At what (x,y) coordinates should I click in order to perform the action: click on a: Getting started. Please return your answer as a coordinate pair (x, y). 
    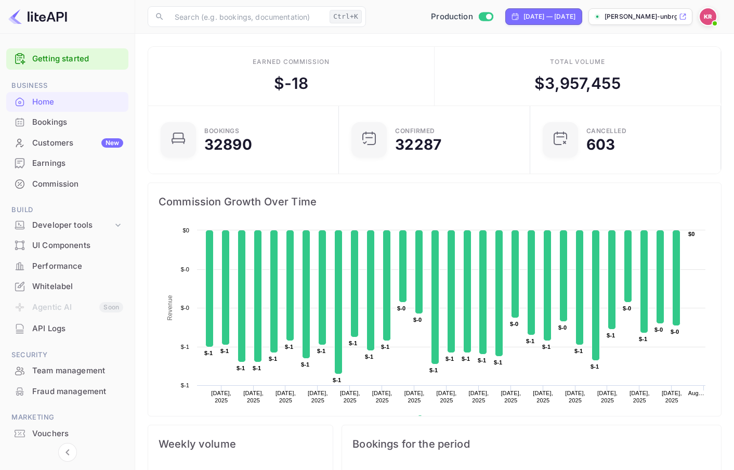
    Looking at the image, I should click on (77, 59).